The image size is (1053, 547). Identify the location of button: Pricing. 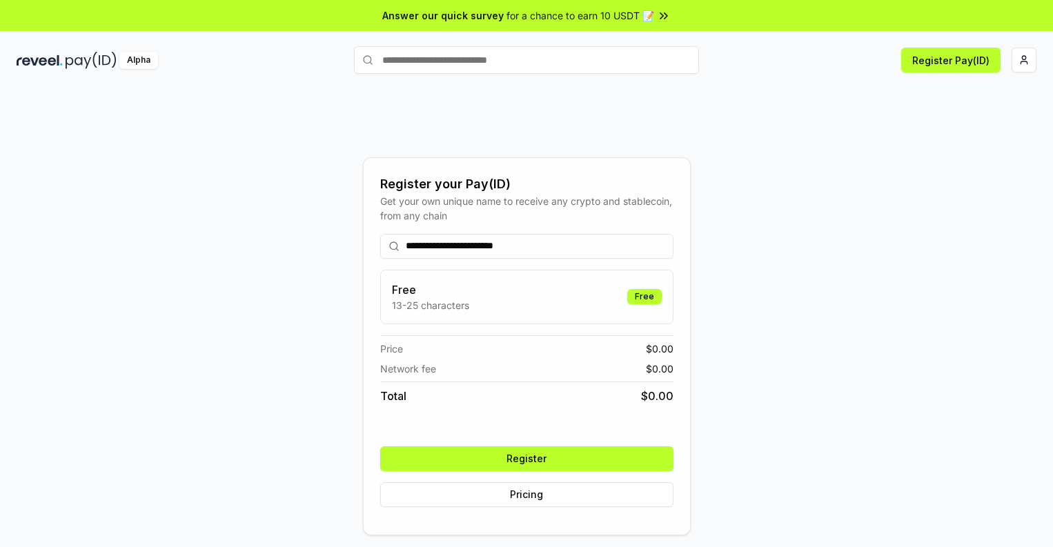
(527, 495).